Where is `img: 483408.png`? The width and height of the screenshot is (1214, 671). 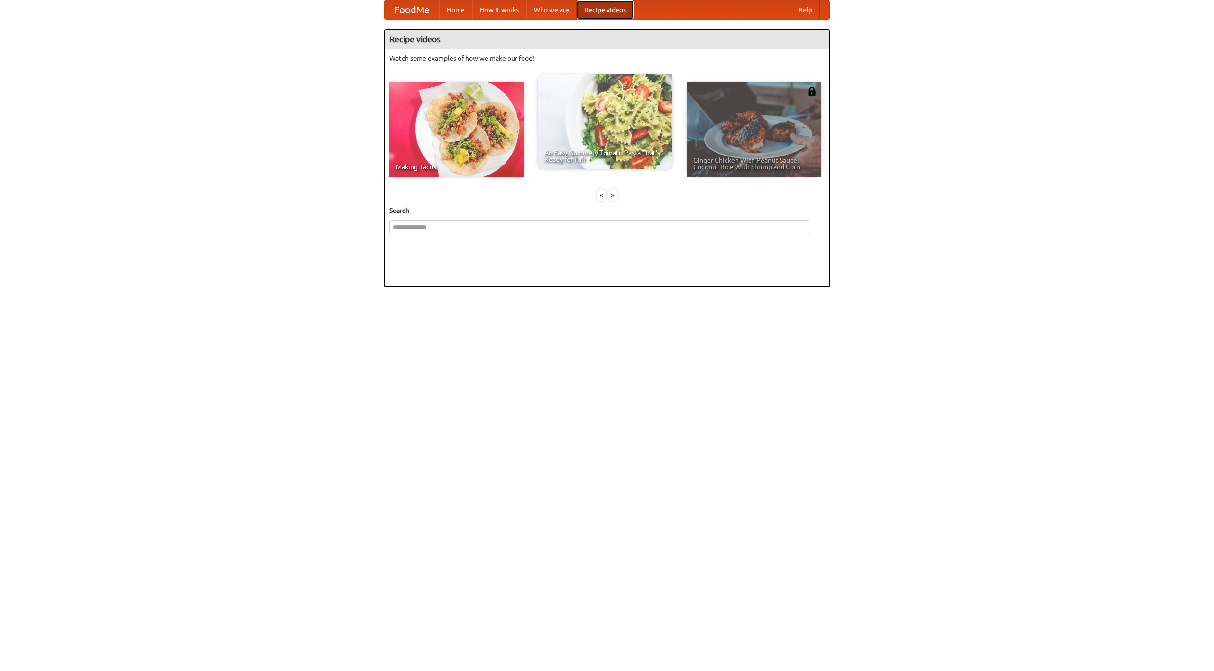 img: 483408.png is located at coordinates (812, 92).